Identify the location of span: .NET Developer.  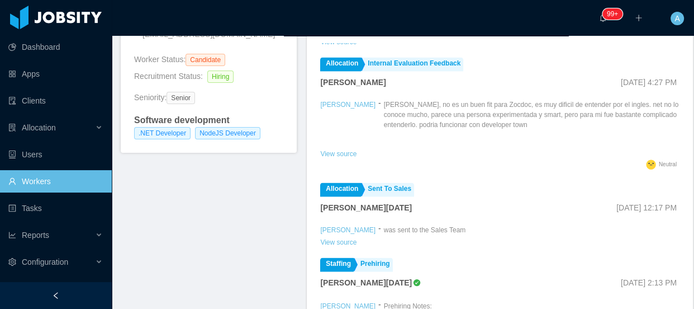
(162, 133).